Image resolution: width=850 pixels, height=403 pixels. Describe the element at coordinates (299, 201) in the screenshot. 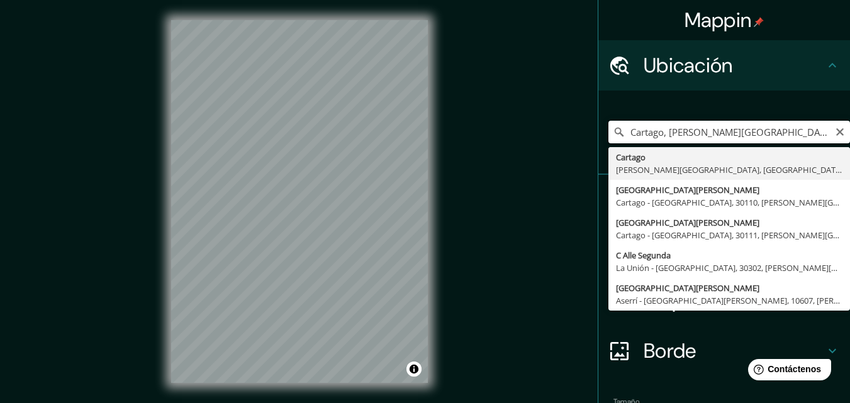

I see `canvas: Mapa` at that location.